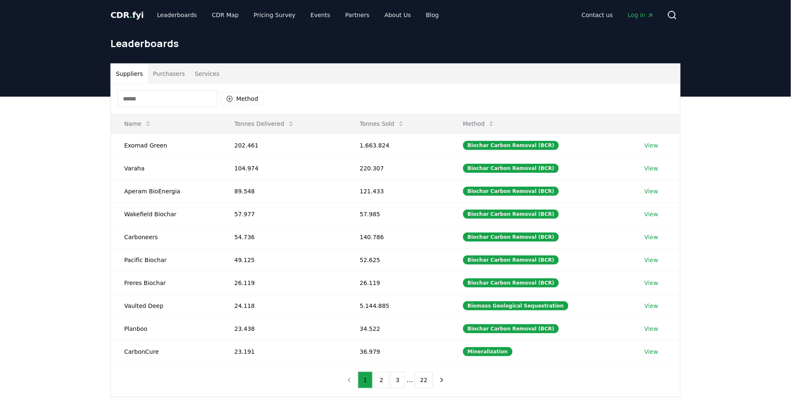 Image resolution: width=791 pixels, height=410 pixels. Describe the element at coordinates (515, 306) in the screenshot. I see `div: Biomass Geological Sequestration` at that location.